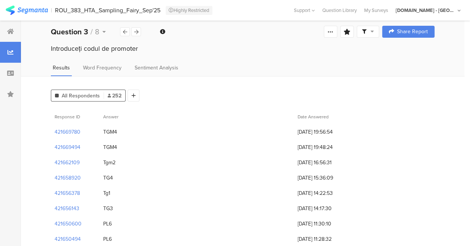 This screenshot has height=246, width=470. Describe the element at coordinates (304, 10) in the screenshot. I see `div: Support` at that location.